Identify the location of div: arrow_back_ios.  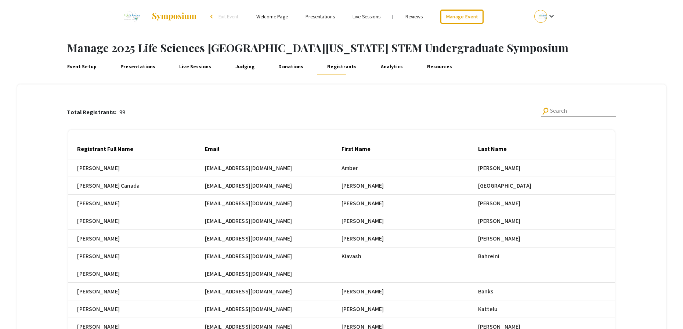
(213, 17).